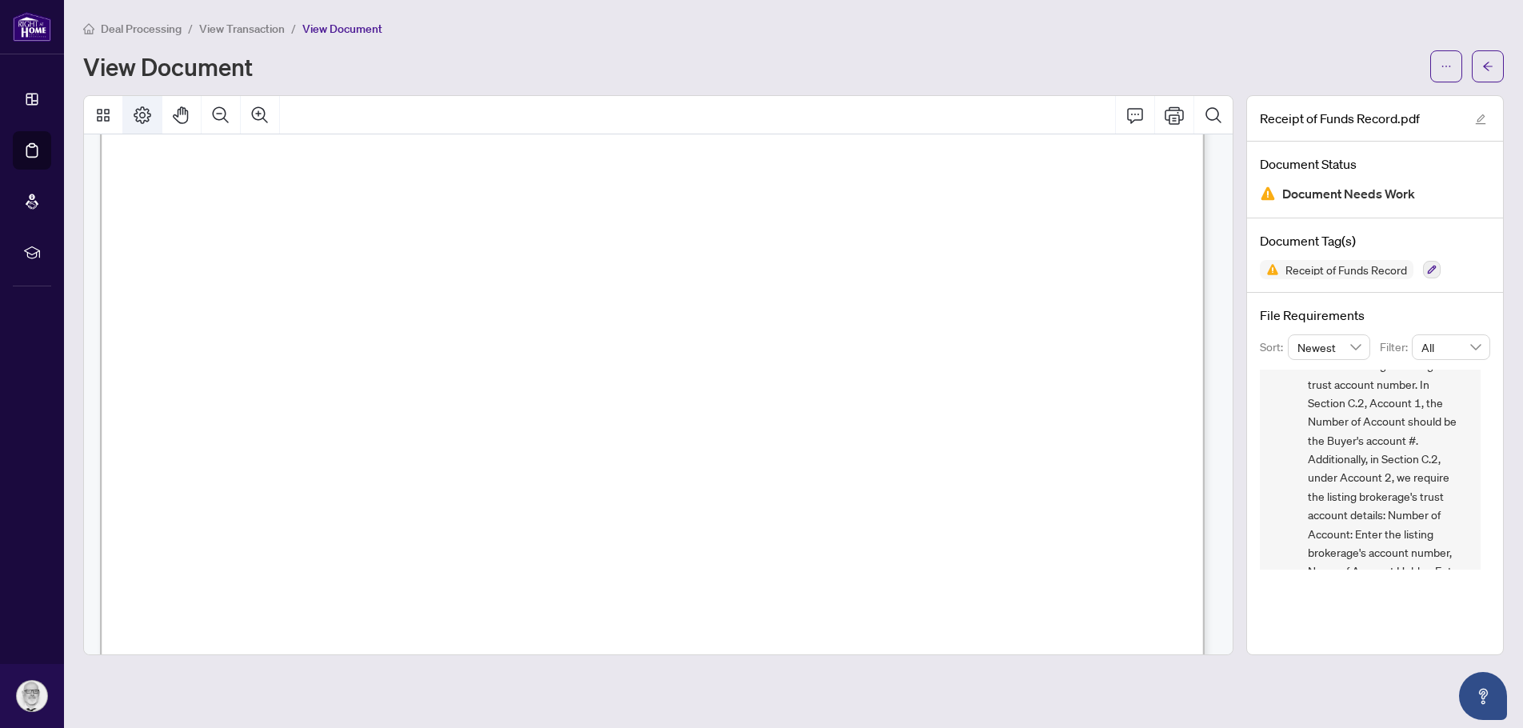 This screenshot has height=728, width=1523. What do you see at coordinates (1274, 347) in the screenshot?
I see `p: Sort:` at bounding box center [1274, 347].